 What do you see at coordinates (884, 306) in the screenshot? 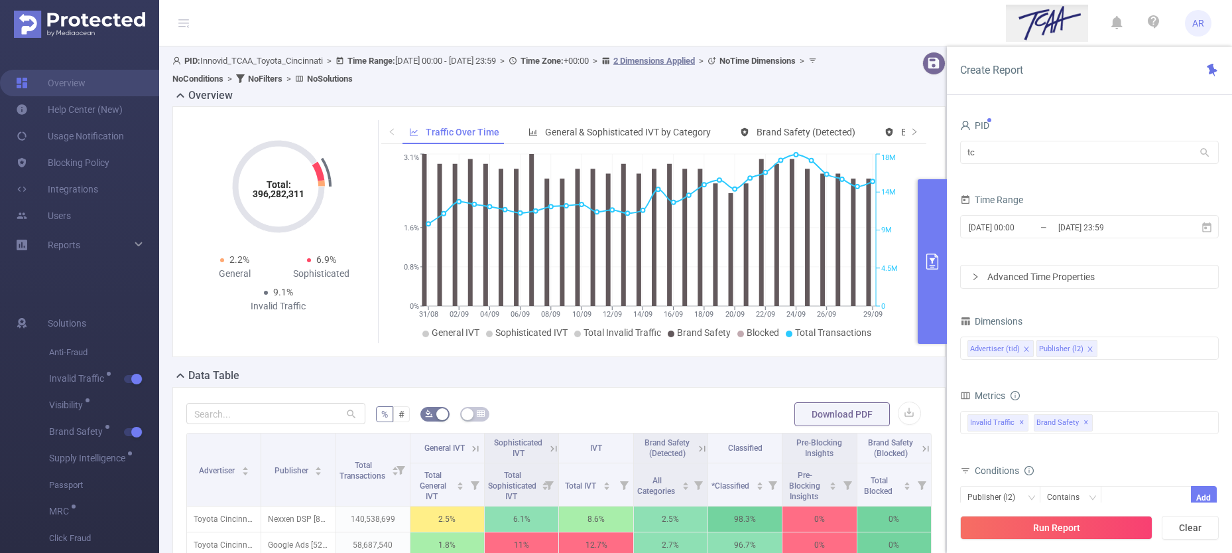
I see `tspan: 0` at bounding box center [884, 306].